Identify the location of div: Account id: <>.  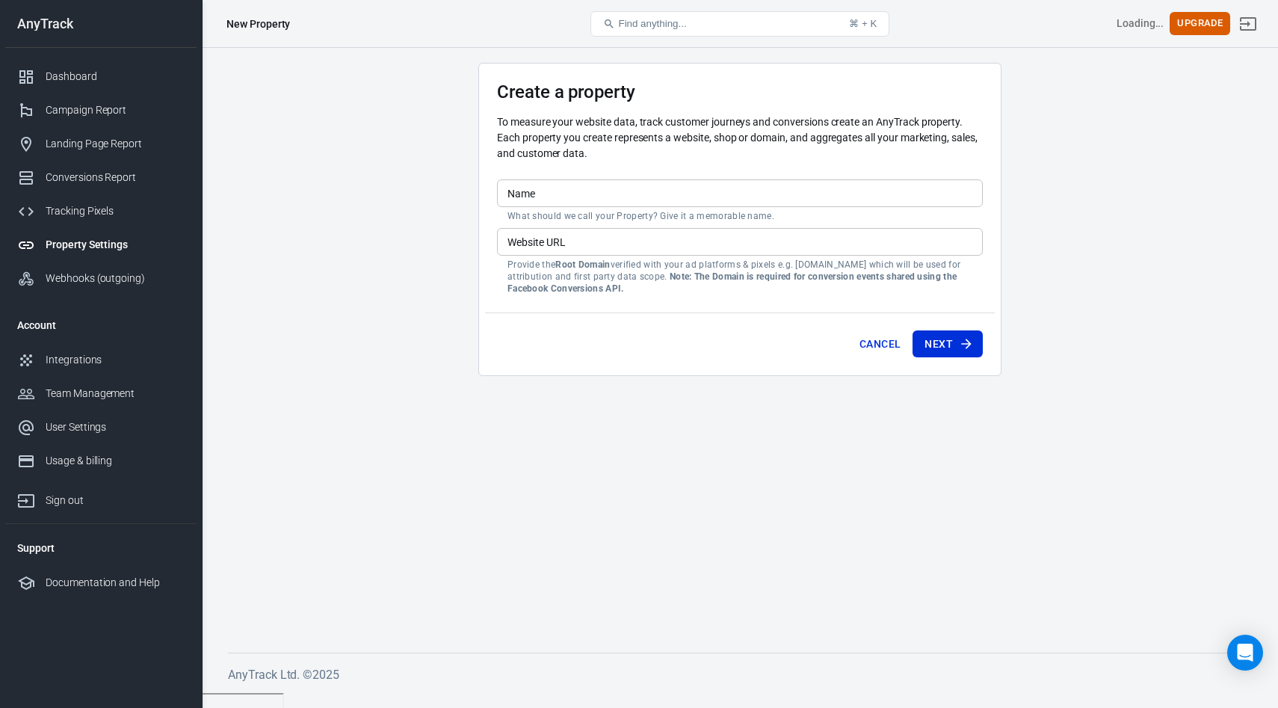
(1140, 23).